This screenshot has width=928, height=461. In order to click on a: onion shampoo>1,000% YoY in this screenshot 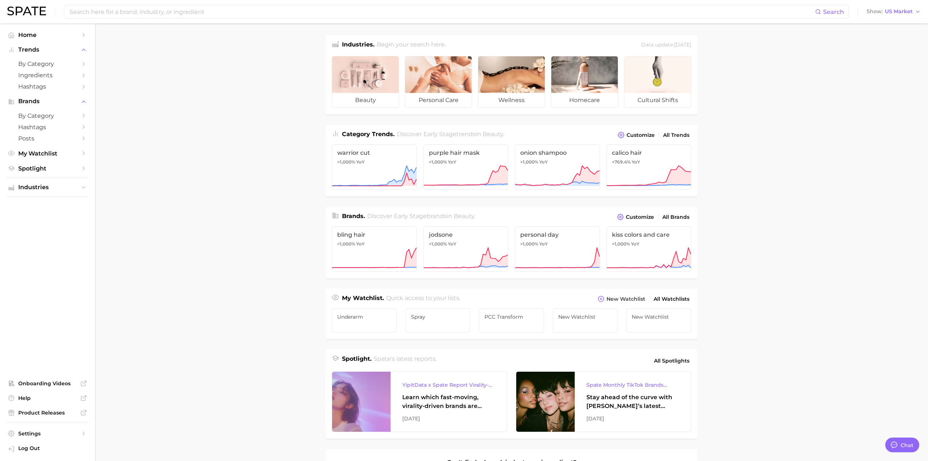, I will do `click(557, 167)`.